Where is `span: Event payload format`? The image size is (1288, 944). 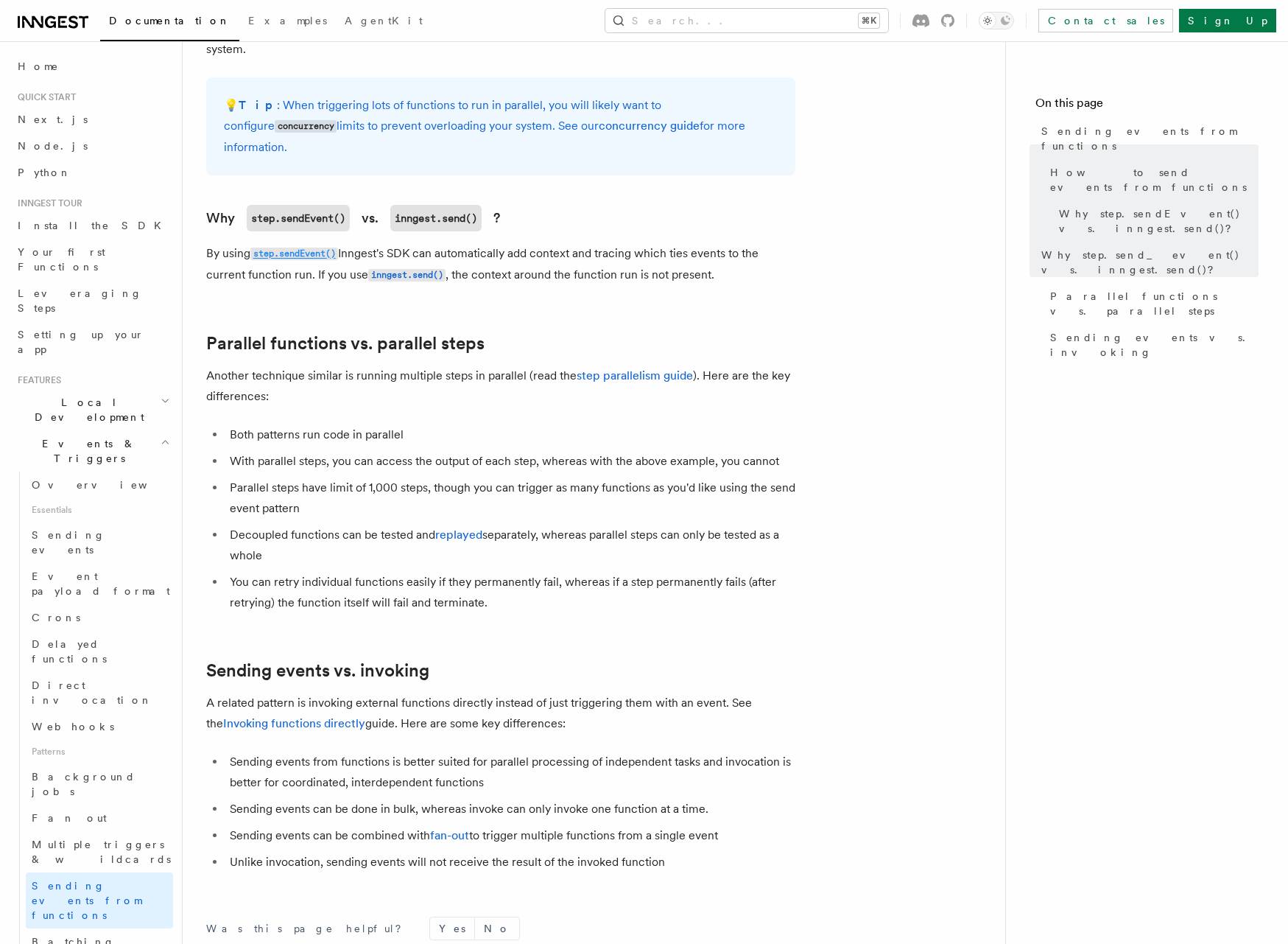 span: Event payload format is located at coordinates (101, 583).